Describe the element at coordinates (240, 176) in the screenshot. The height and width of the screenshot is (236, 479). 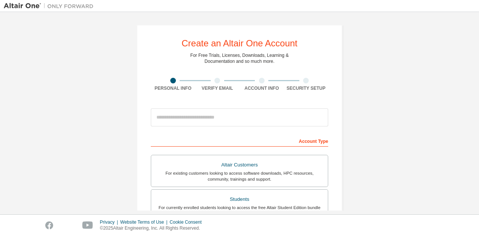
I see `div: For existing customers looking to access software downloads, HPC resources, community, trainings ...` at that location.